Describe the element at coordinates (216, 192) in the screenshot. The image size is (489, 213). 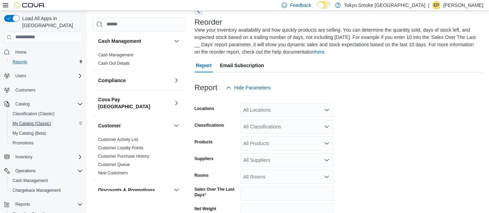
I see `label: Sales Over The Last Days` at that location.